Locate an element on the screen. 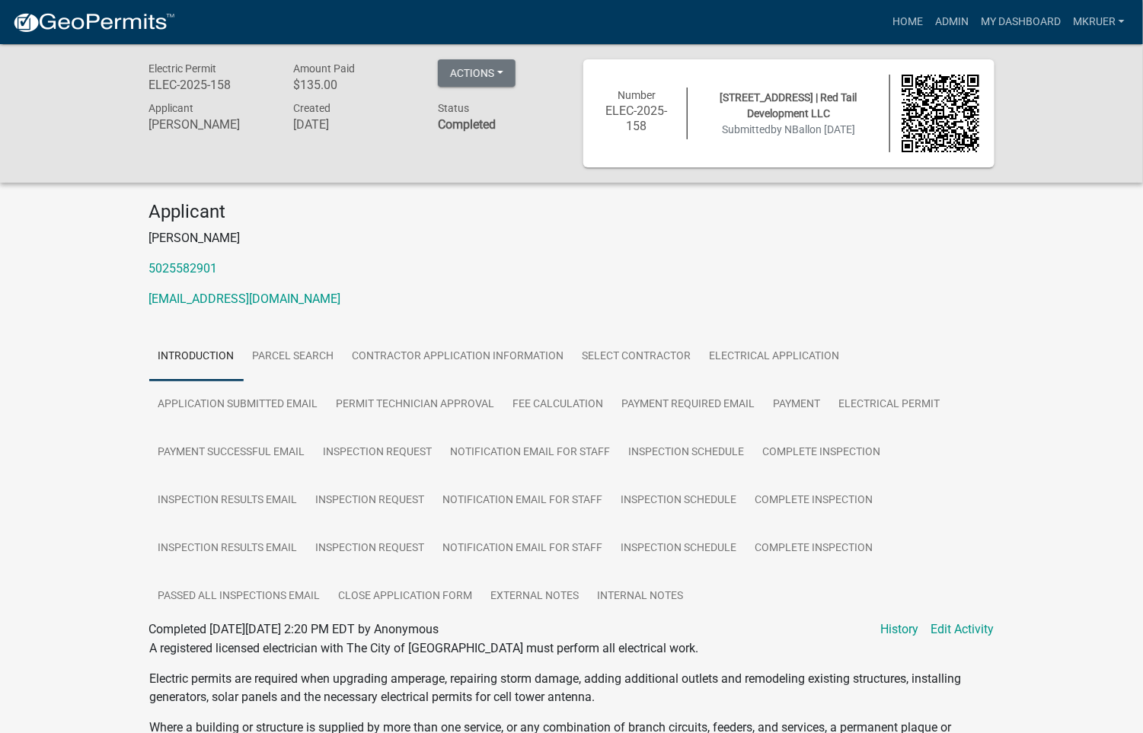  a: History is located at coordinates (900, 630).